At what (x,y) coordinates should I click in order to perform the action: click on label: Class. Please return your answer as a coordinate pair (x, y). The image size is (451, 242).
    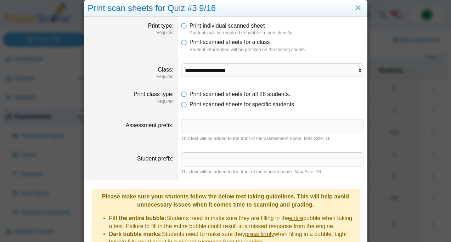
    Looking at the image, I should click on (165, 69).